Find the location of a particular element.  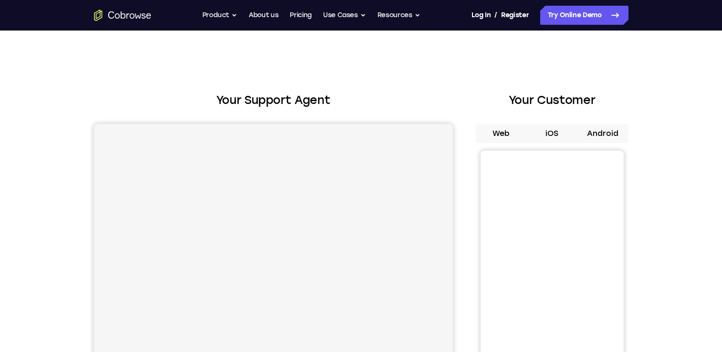

a: Pricing is located at coordinates (301, 15).